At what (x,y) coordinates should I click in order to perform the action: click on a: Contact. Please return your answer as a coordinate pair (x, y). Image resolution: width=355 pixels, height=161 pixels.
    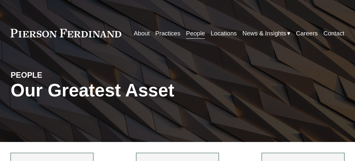
    Looking at the image, I should click on (334, 33).